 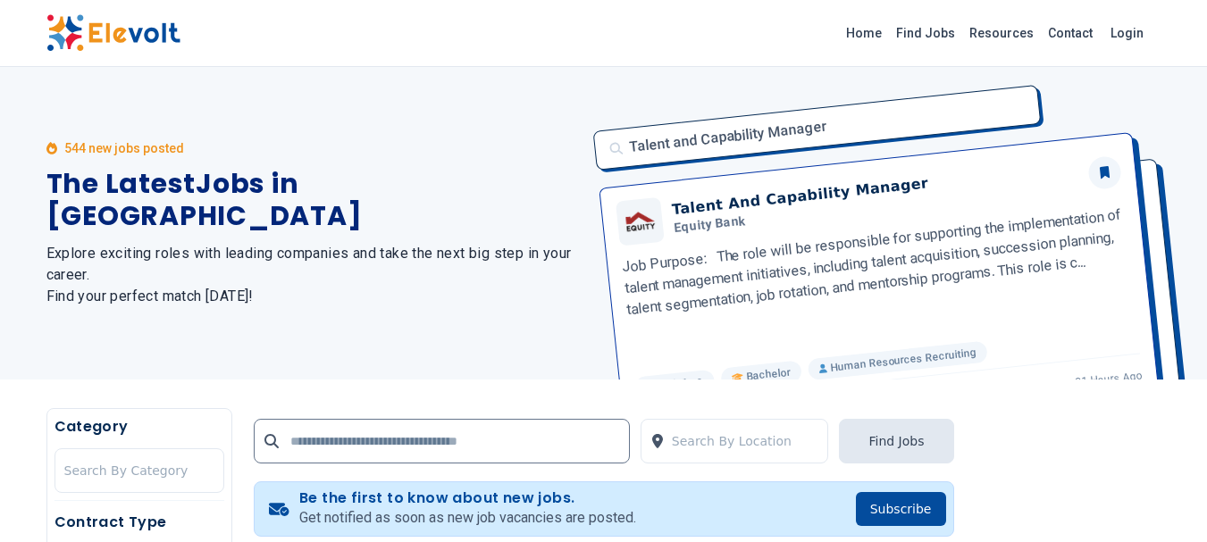 What do you see at coordinates (1127, 33) in the screenshot?
I see `a: Login` at bounding box center [1127, 33].